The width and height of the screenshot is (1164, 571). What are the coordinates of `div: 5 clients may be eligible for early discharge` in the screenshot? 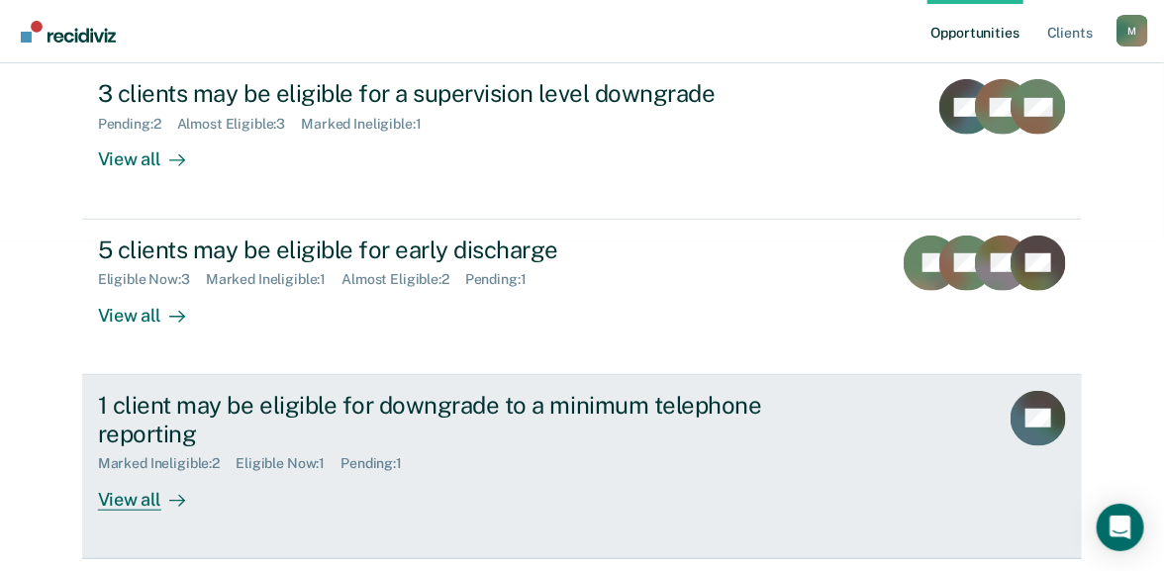 It's located at (445, 249).